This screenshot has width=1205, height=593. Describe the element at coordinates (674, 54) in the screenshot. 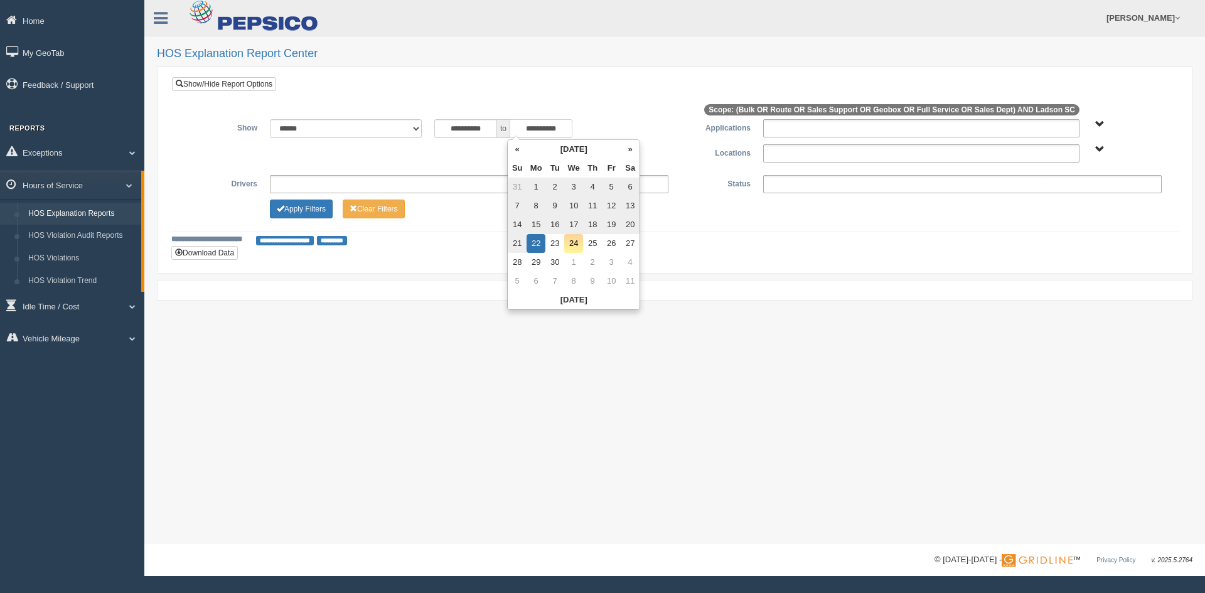

I see `h2: HOS Explanation Report Center` at that location.